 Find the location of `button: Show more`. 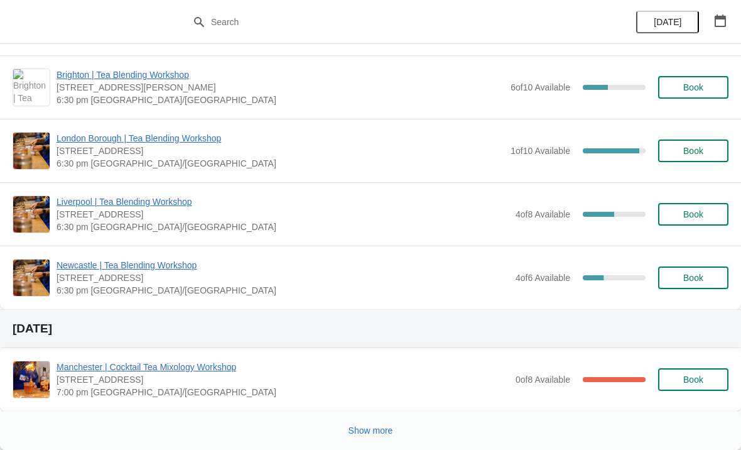

button: Show more is located at coordinates (371, 430).